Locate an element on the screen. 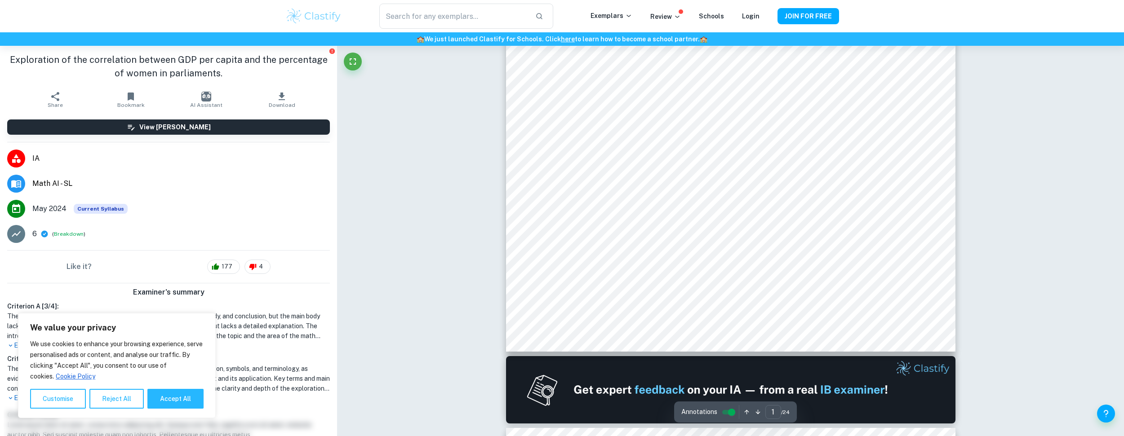 This screenshot has height=436, width=1124. a: Clastify logo is located at coordinates (314, 16).